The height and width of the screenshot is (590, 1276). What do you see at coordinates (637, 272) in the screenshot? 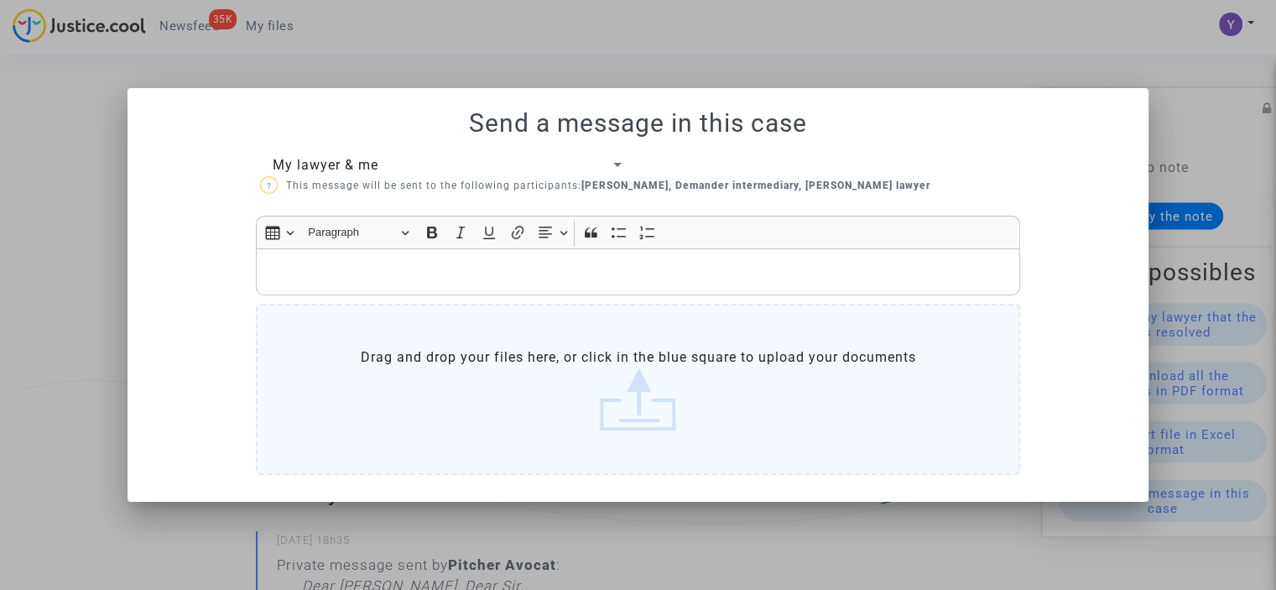
I see `div: Rich Text Editor, main` at bounding box center [637, 272].